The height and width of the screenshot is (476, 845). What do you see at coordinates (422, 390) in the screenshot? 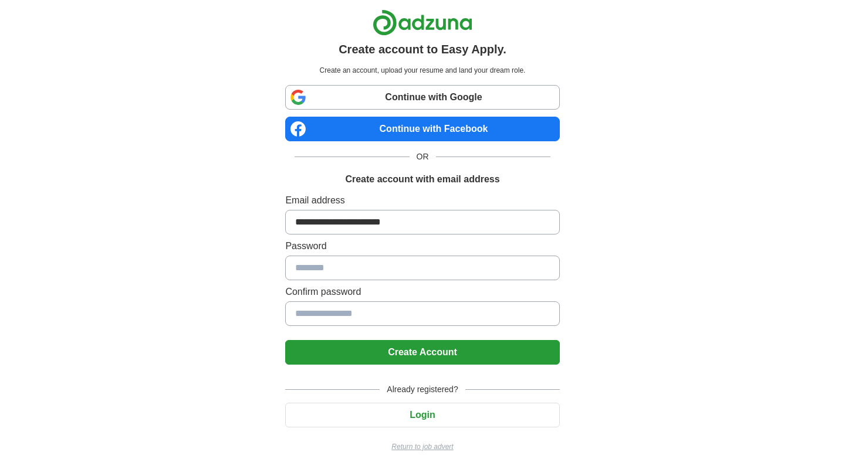
I see `span: Already registered?` at bounding box center [422, 390].